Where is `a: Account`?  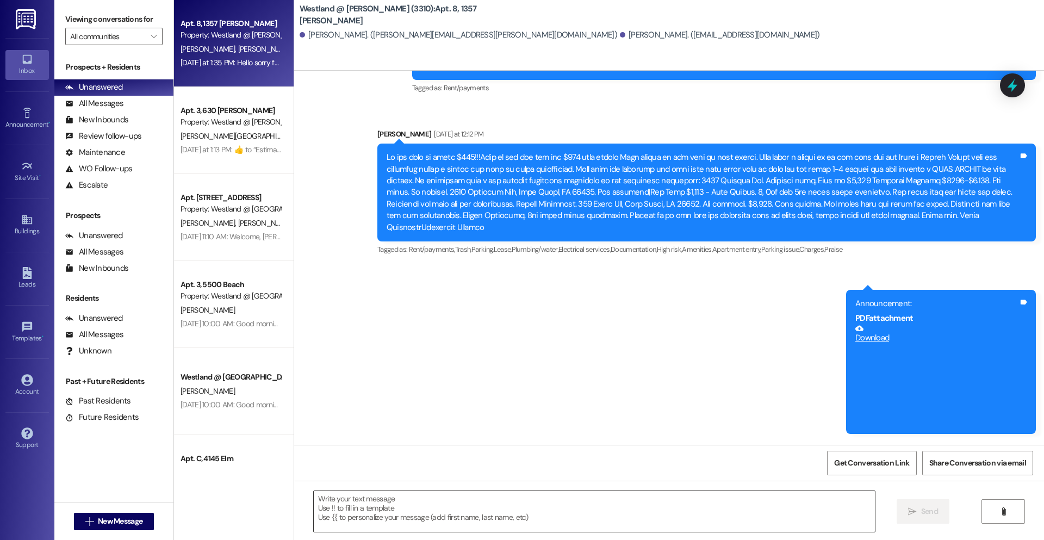
a: Account is located at coordinates (27, 385).